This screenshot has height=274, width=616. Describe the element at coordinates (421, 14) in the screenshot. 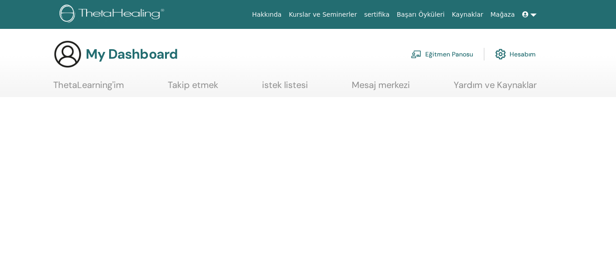

I see `a: Başarı Öyküleri` at that location.